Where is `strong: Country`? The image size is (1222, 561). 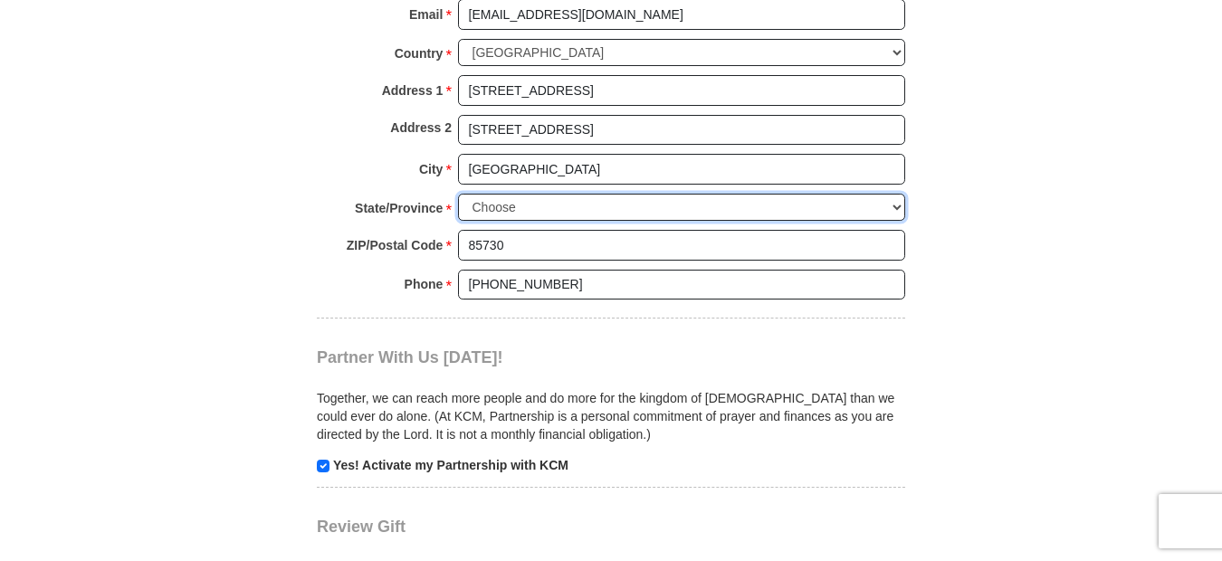
strong: Country is located at coordinates (419, 53).